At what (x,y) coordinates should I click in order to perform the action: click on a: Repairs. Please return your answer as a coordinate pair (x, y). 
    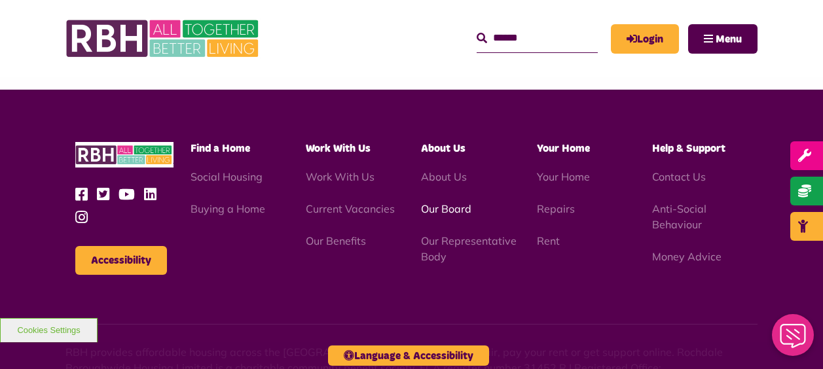
    Looking at the image, I should click on (556, 209).